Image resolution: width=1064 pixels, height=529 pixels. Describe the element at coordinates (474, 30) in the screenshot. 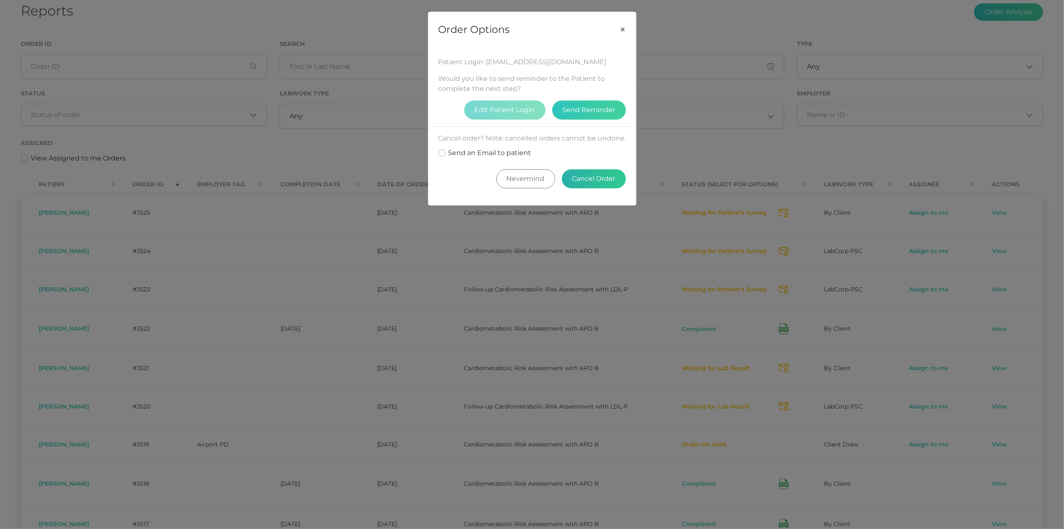

I see `h5: Order Options` at that location.